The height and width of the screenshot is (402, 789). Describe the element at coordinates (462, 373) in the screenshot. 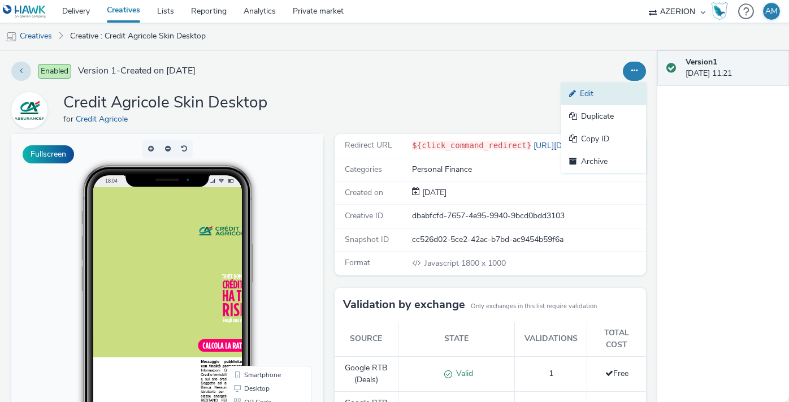

I see `span: Valid` at that location.